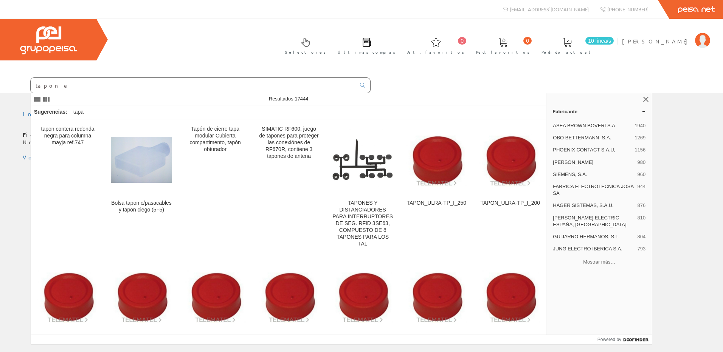 Image resolution: width=723 pixels, height=352 pixels. What do you see at coordinates (363, 304) in the screenshot?
I see `a: TAPON_ULRA-TP_I_75` at bounding box center [363, 304].